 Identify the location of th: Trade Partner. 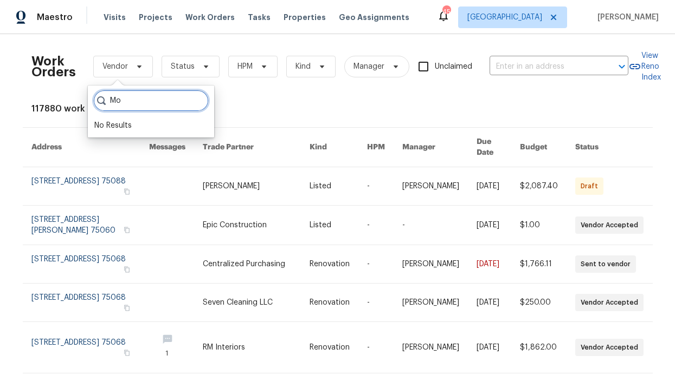
(247, 147).